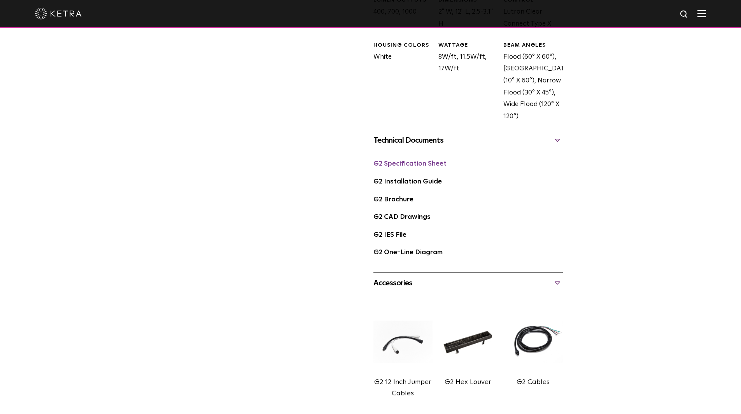 This screenshot has height=414, width=741. I want to click on a: G2 CAD Drawings, so click(402, 217).